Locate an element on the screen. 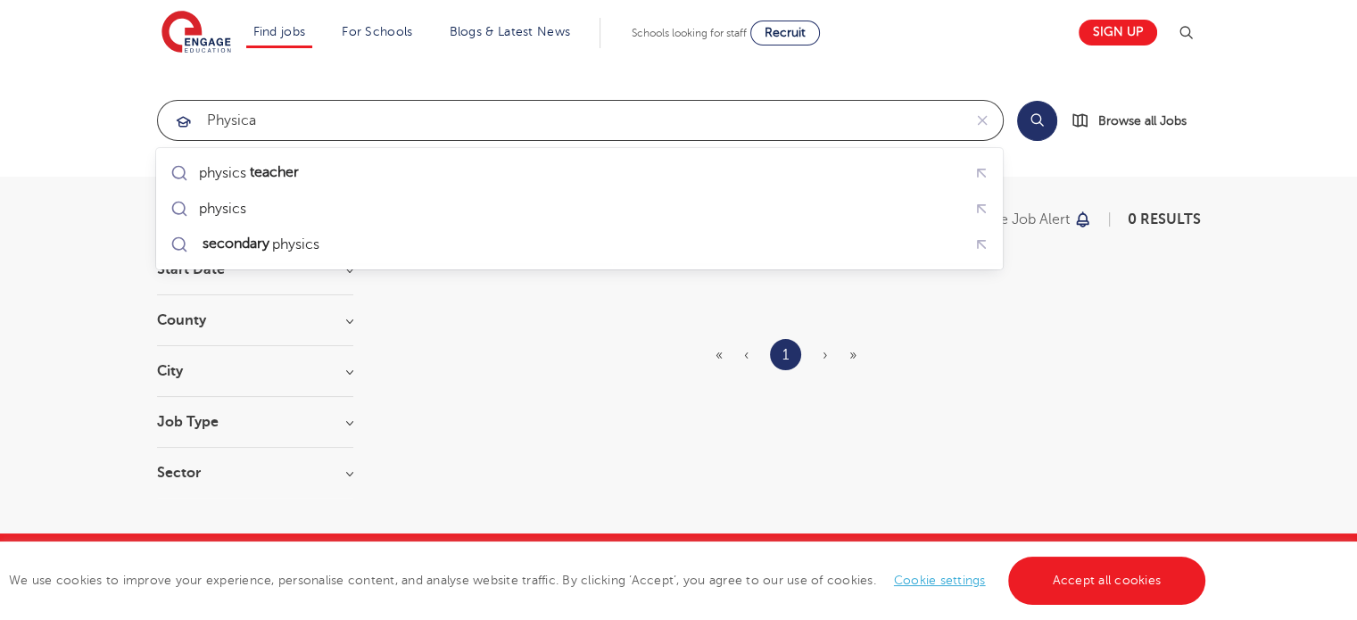  div: Submit is located at coordinates (580, 120).